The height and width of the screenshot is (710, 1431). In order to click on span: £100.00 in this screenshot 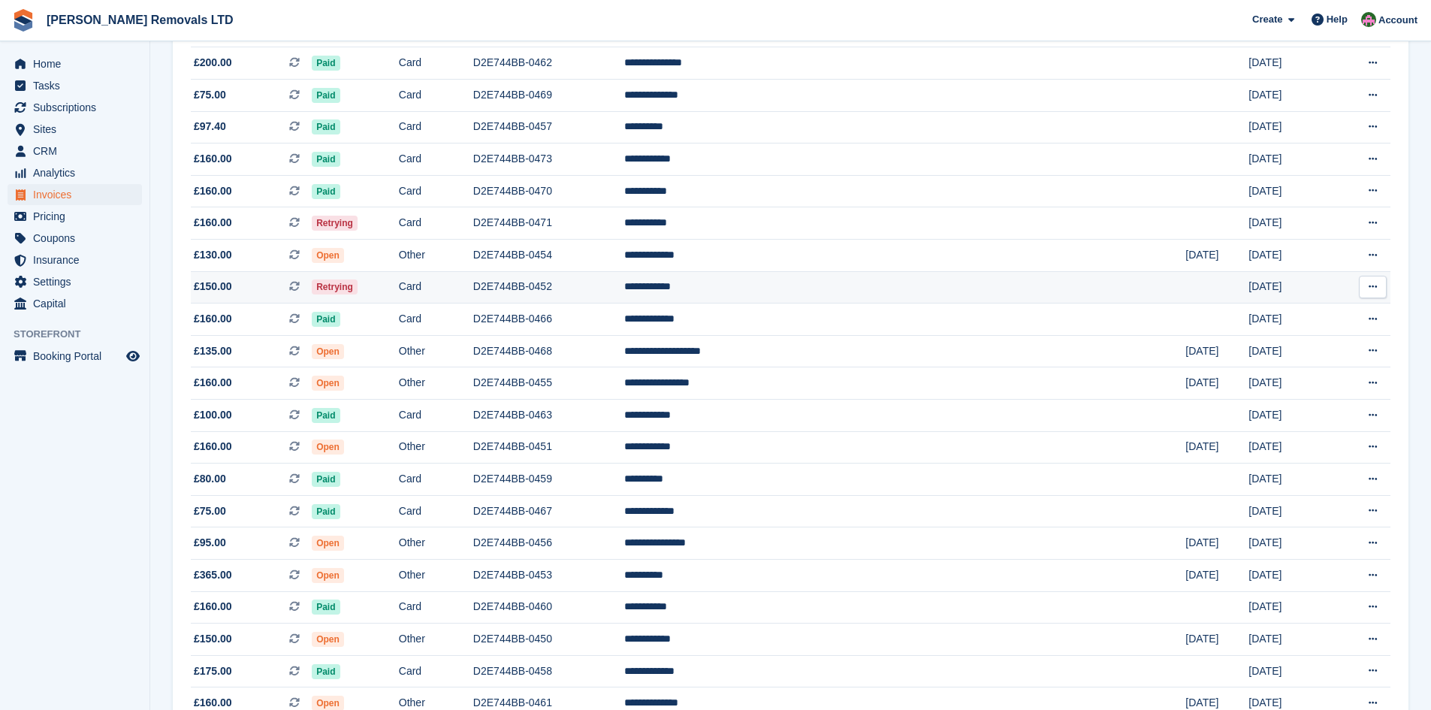, I will do `click(213, 415)`.